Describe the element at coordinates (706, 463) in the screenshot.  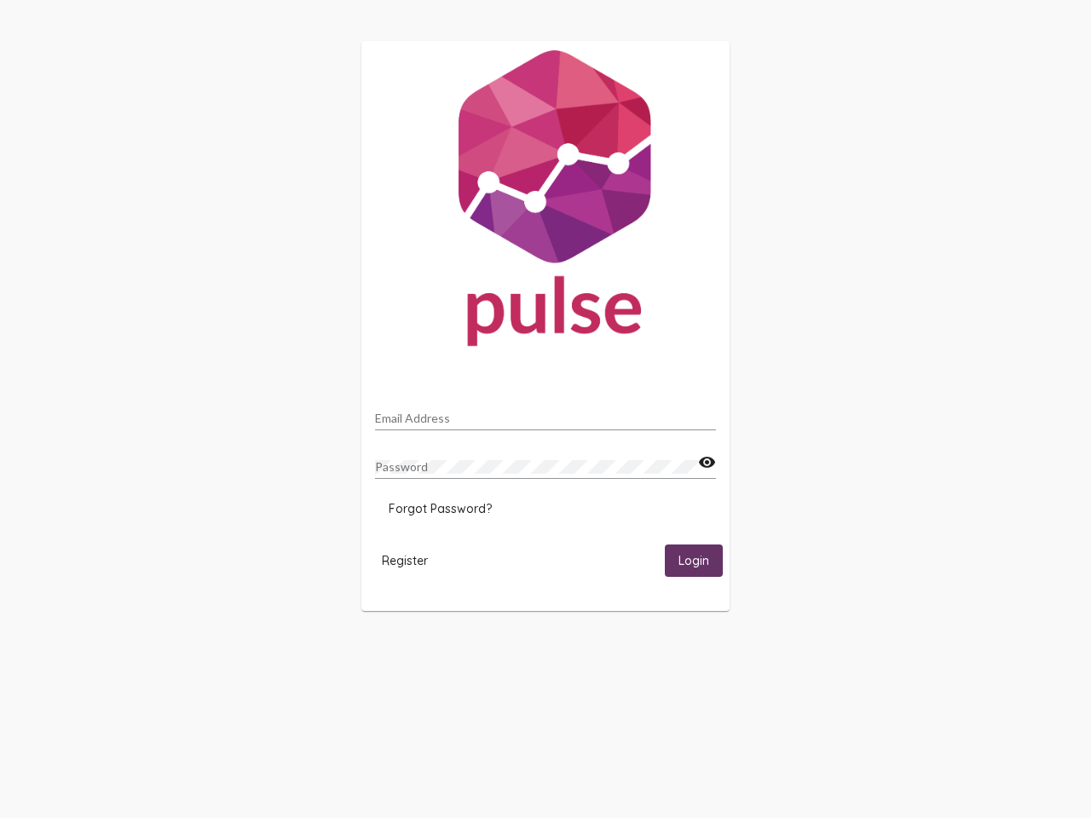
I see `mat-icon: visibility` at that location.